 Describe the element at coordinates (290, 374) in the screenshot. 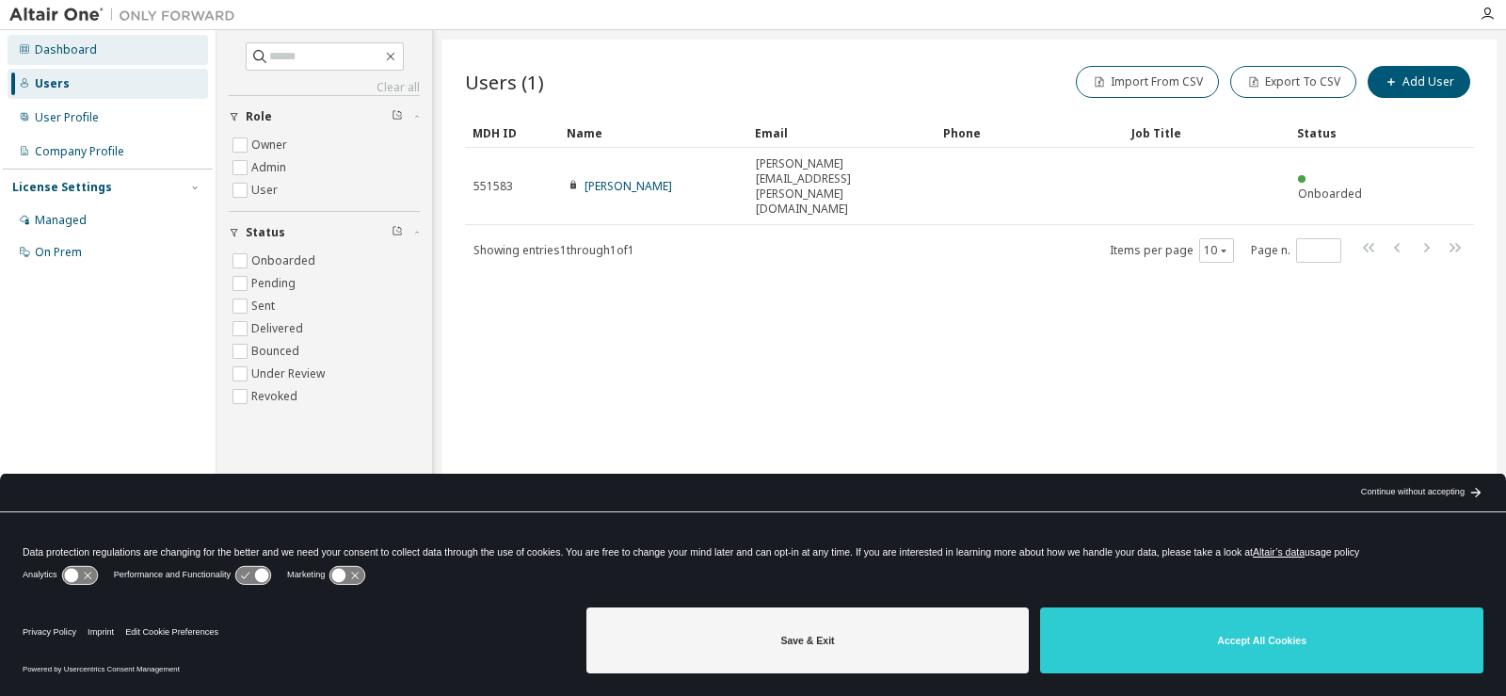

I see `label: Under Review` at that location.